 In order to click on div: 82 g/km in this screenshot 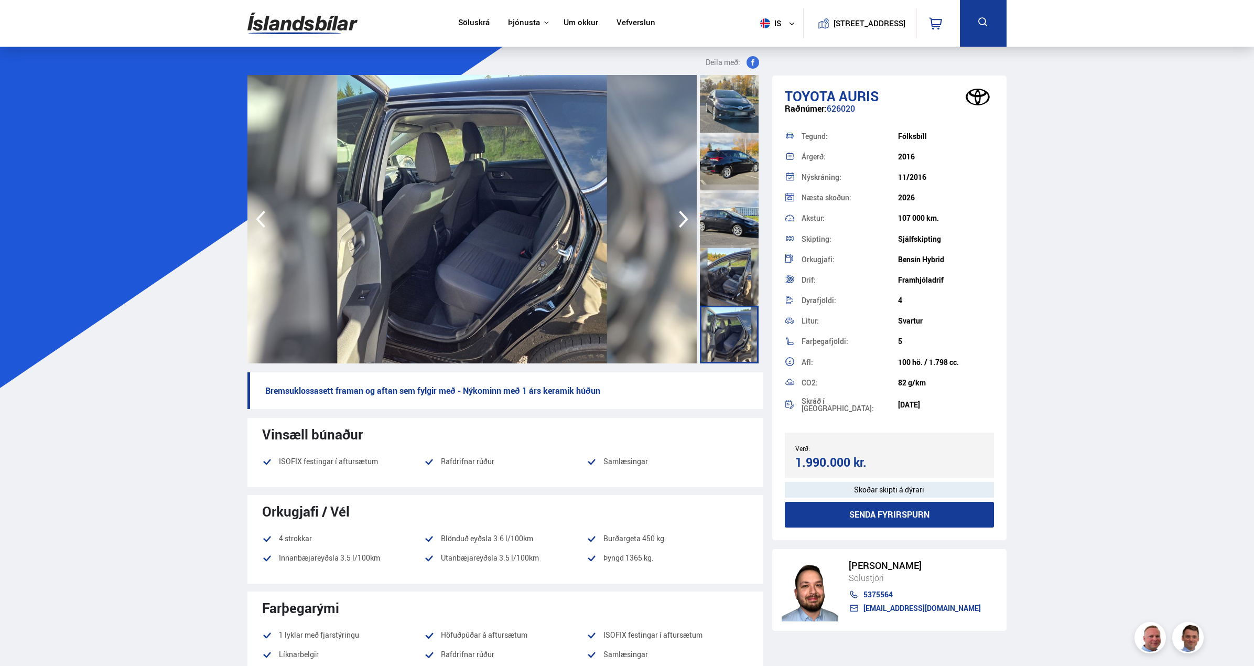, I will do `click(945, 383)`.